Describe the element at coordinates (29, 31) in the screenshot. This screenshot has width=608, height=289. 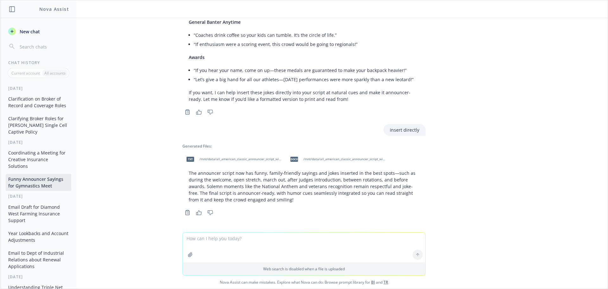
I see `span: New chat` at that location.